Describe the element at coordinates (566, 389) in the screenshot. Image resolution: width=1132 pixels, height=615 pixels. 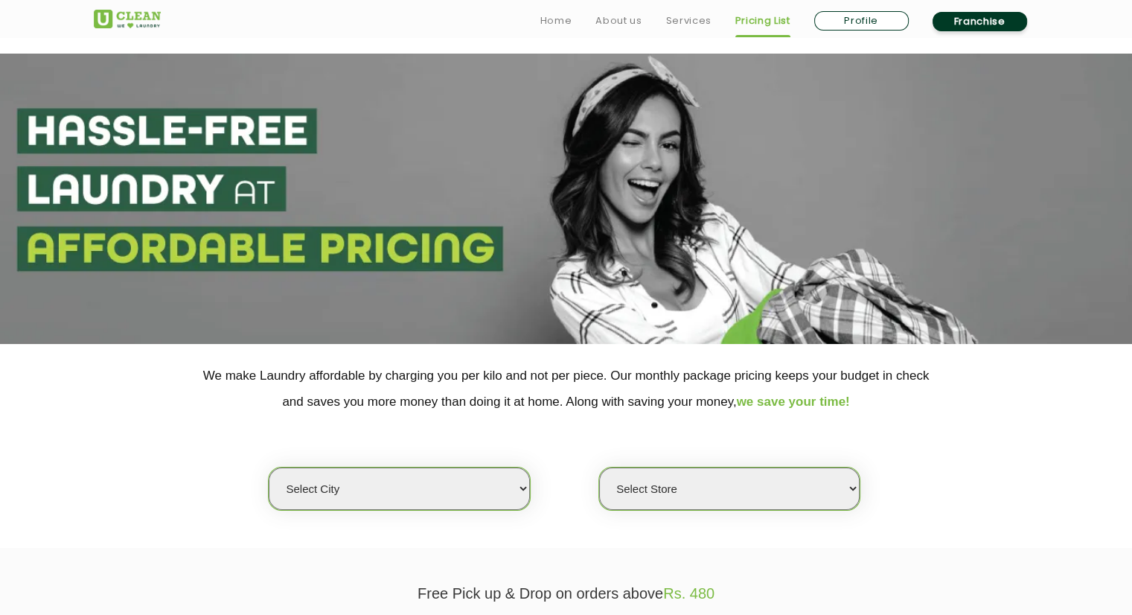
I see `p: We make Laundry affordable by charging you per kilo and not per piece. Our monthly package pricin...` at that location.